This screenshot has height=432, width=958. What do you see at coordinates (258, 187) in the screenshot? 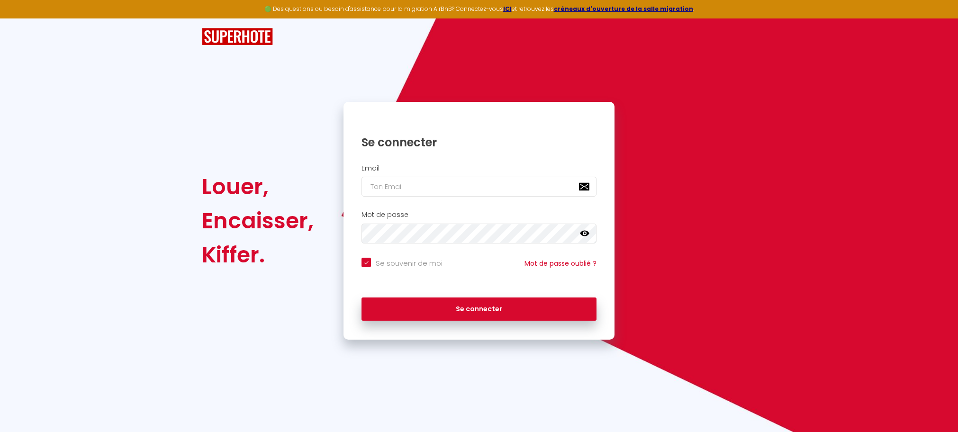
I see `div: Louer,` at bounding box center [258, 187].